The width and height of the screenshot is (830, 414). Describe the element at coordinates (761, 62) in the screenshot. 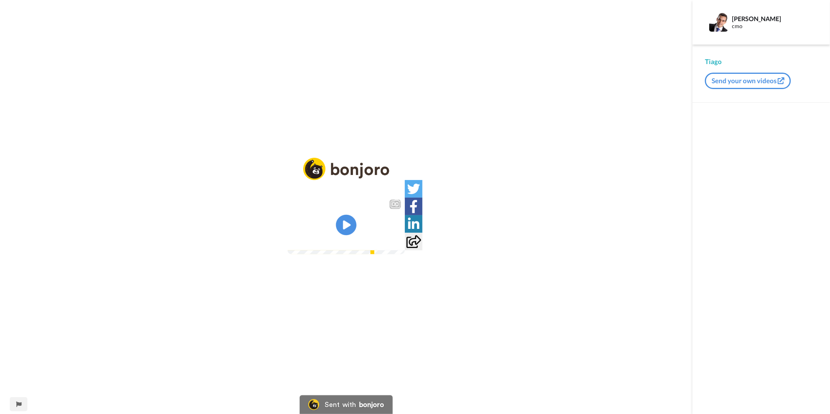

I see `div: Tiago` at that location.